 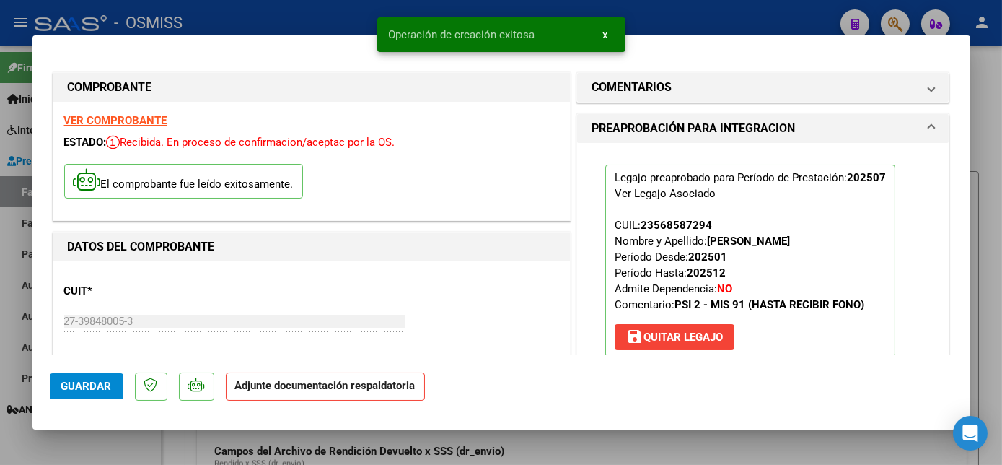 What do you see at coordinates (750, 261) in the screenshot?
I see `p: Legajo preaprobado para Período de Prestación:` at bounding box center [750, 261].